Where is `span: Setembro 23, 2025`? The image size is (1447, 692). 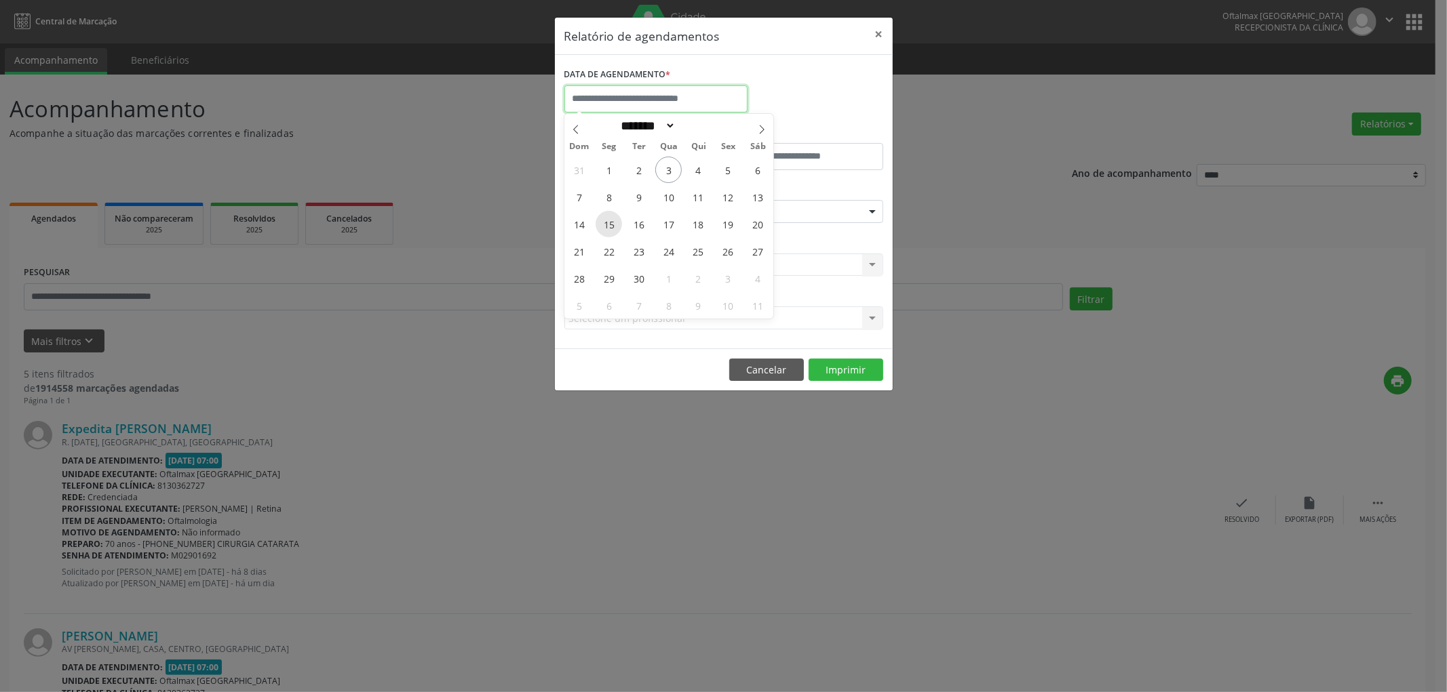 span: Setembro 23, 2025 is located at coordinates (638, 251).